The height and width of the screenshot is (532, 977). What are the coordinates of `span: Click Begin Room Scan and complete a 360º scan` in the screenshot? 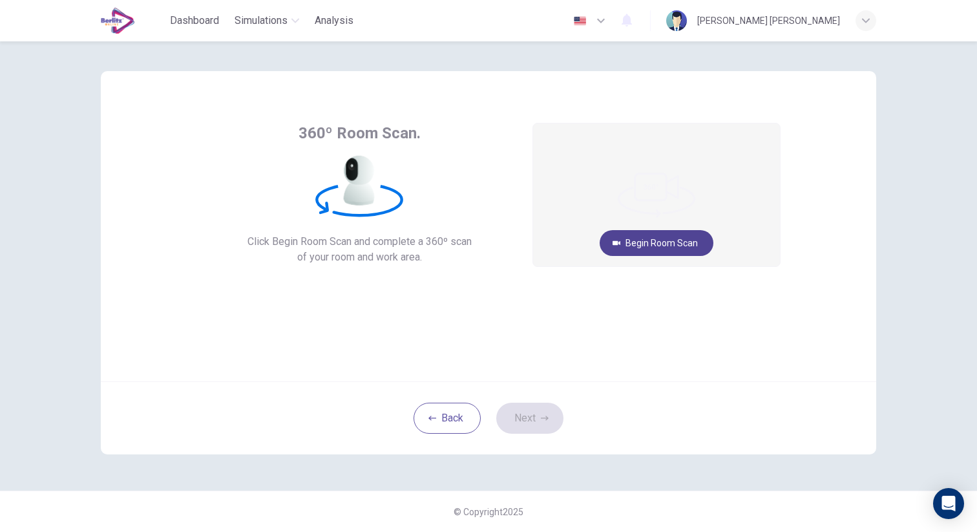 It's located at (359, 242).